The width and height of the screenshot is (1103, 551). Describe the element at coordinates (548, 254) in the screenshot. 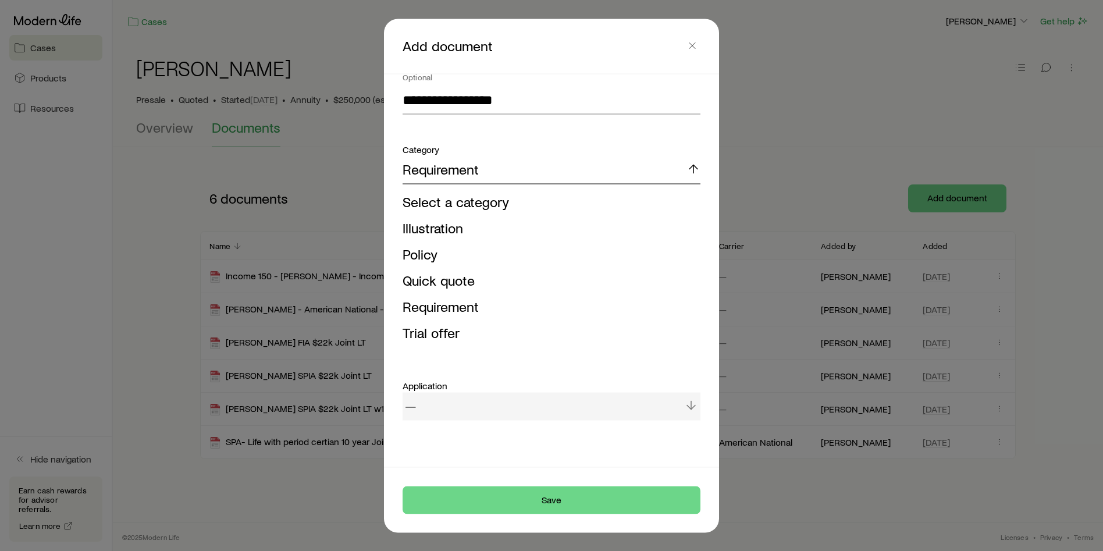

I see `li: Policy` at that location.